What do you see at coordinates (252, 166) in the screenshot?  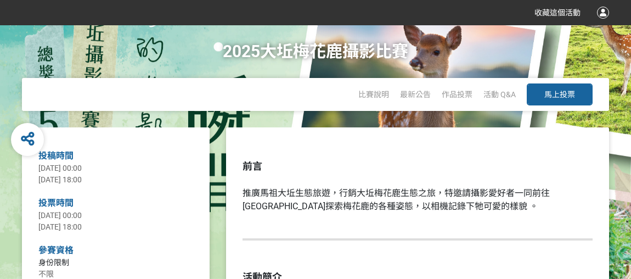 I see `strong: 前言` at bounding box center [252, 166].